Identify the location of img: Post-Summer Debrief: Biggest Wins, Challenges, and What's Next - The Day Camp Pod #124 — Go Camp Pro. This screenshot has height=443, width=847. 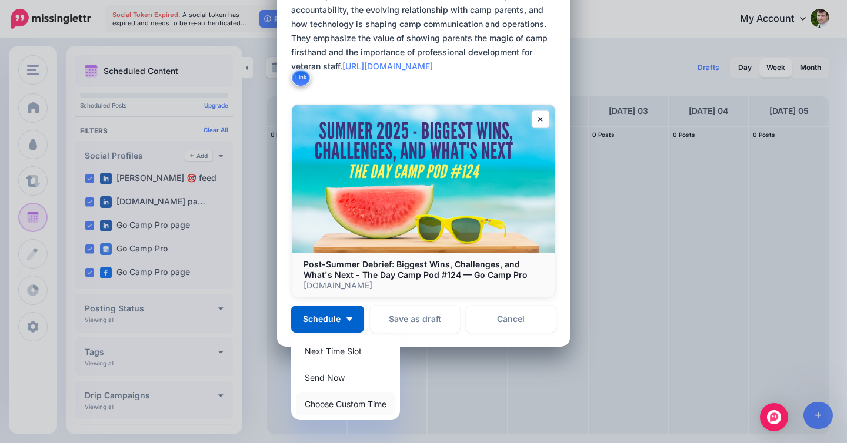
(423, 179).